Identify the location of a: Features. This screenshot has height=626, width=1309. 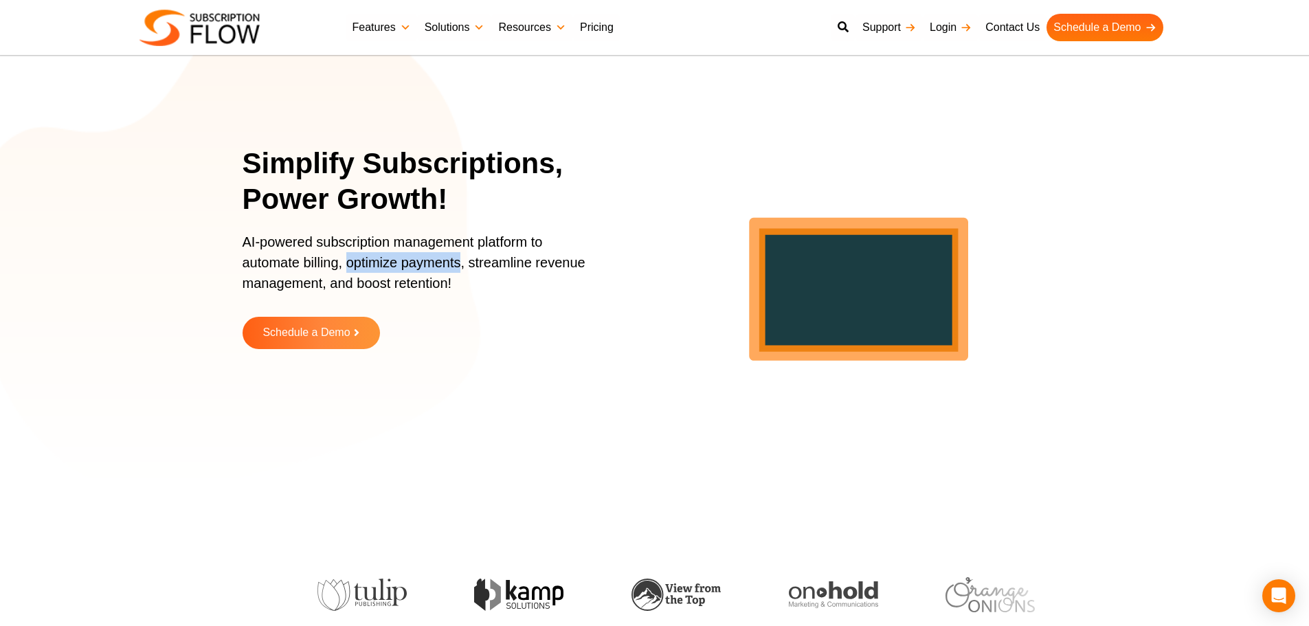
(381, 27).